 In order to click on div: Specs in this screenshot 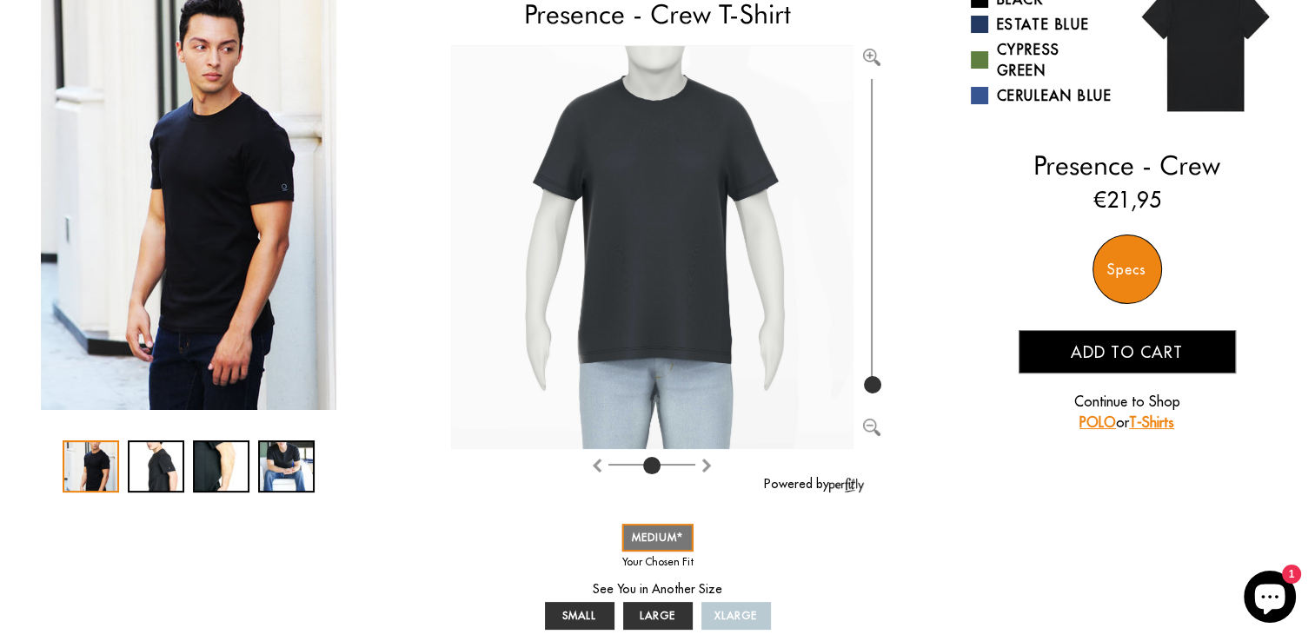, I will do `click(1127, 269)`.